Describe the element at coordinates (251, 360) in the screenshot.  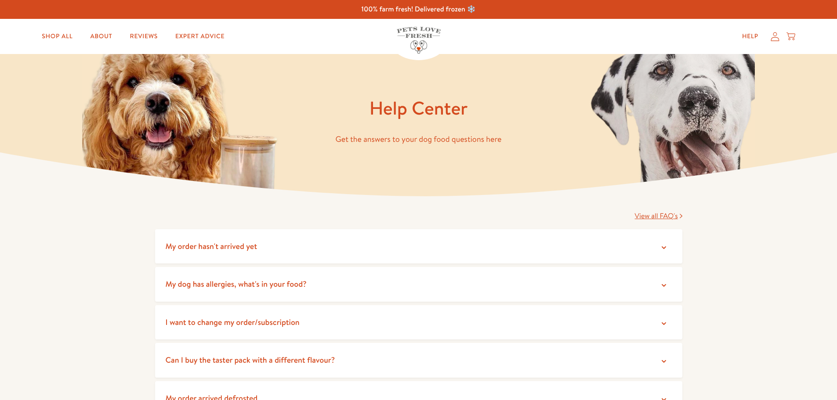
I see `span: Can I buy the taster pack with a different flavour?` at that location.